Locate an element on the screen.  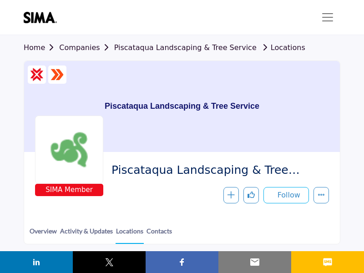
button: More details is located at coordinates (321, 195).